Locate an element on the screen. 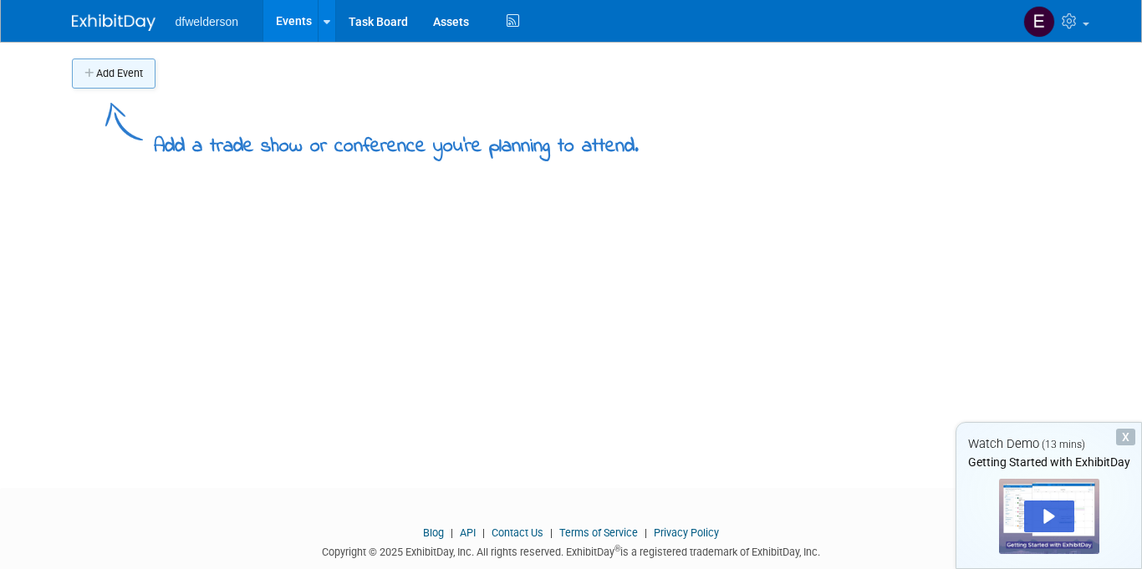 This screenshot has height=569, width=1142. div: Add a trade show or conference you're planning to attend. is located at coordinates (396, 140).